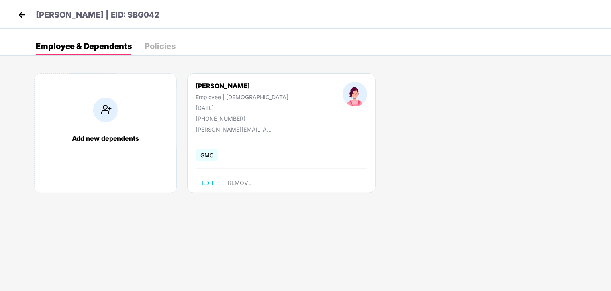 This screenshot has height=291, width=611. What do you see at coordinates (106, 138) in the screenshot?
I see `div: Add new dependents` at bounding box center [106, 138].